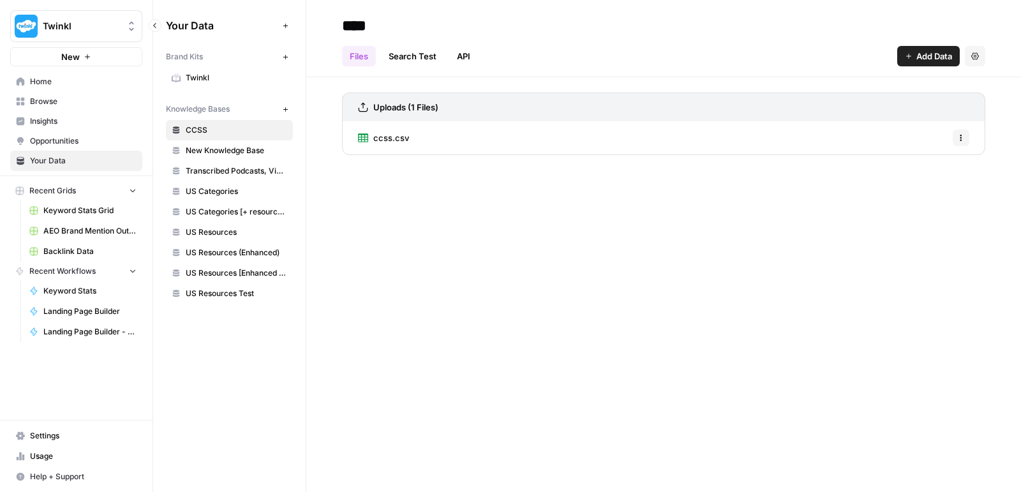 This screenshot has width=1021, height=492. Describe the element at coordinates (83, 436) in the screenshot. I see `span: Settings` at that location.